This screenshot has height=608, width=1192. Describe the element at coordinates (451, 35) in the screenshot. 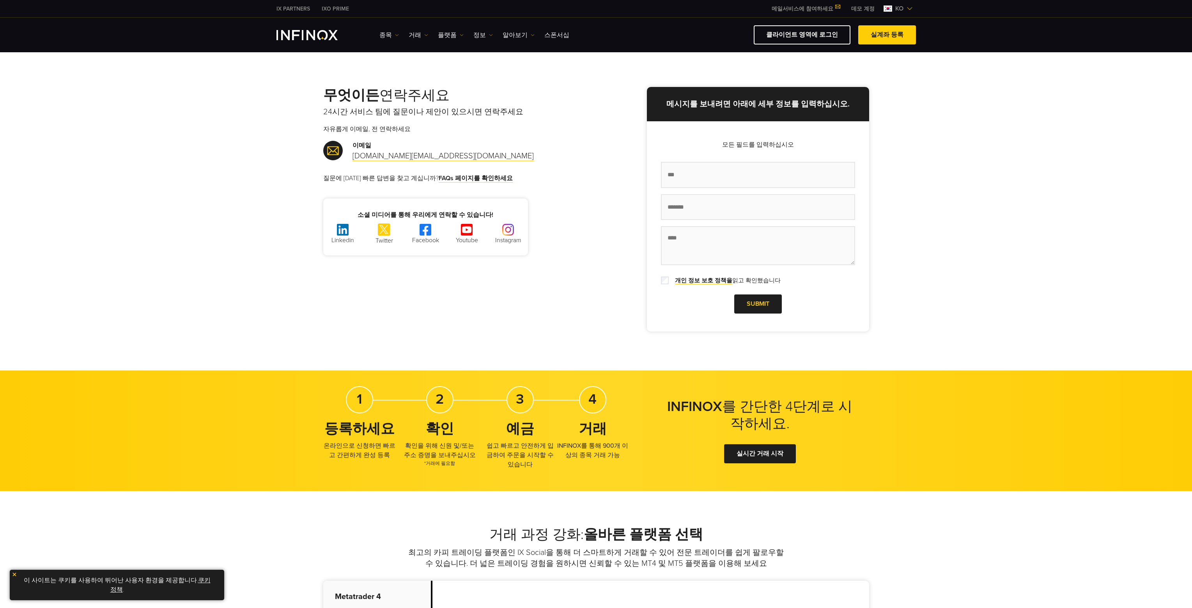

I see `a: 플랫폼` at that location.